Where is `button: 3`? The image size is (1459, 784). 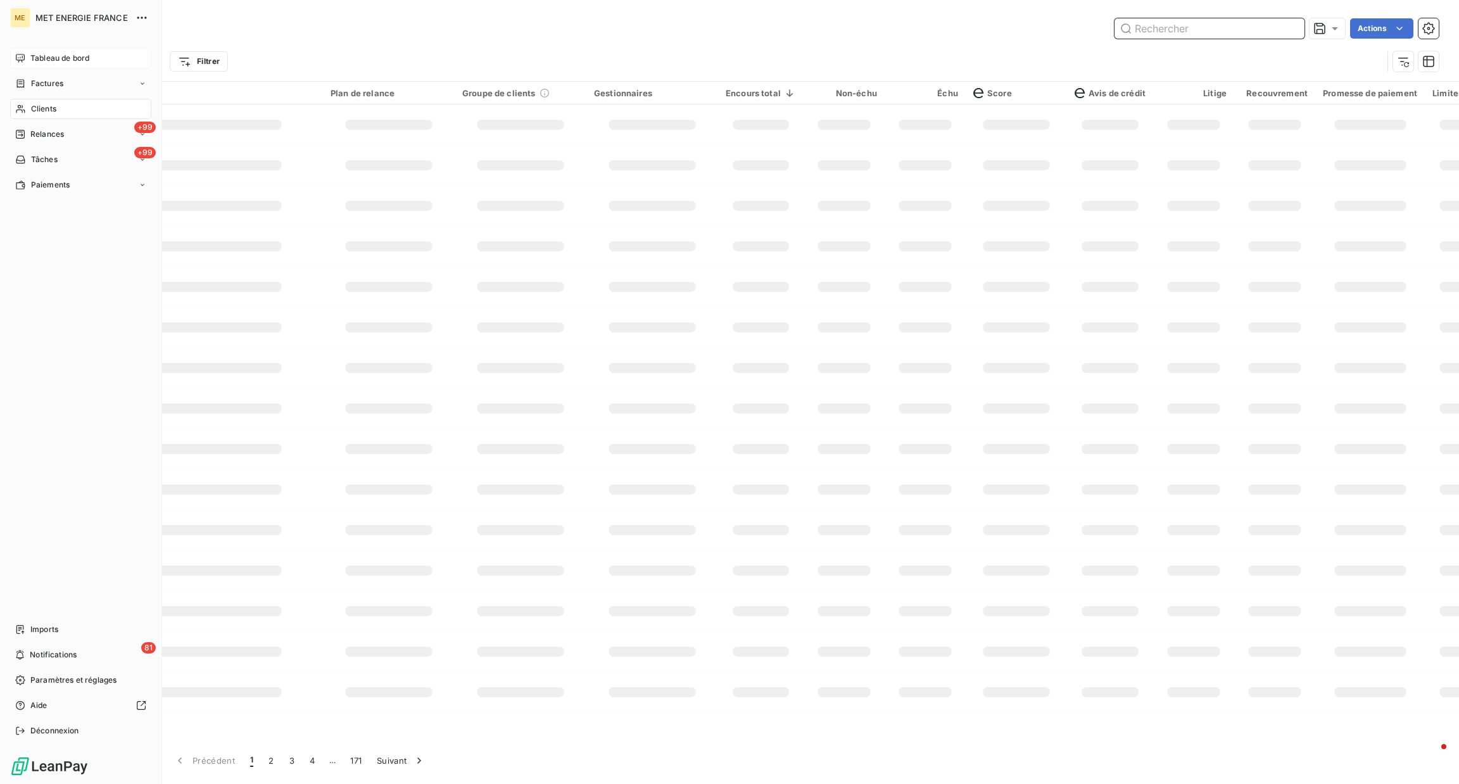 button: 3 is located at coordinates (292, 760).